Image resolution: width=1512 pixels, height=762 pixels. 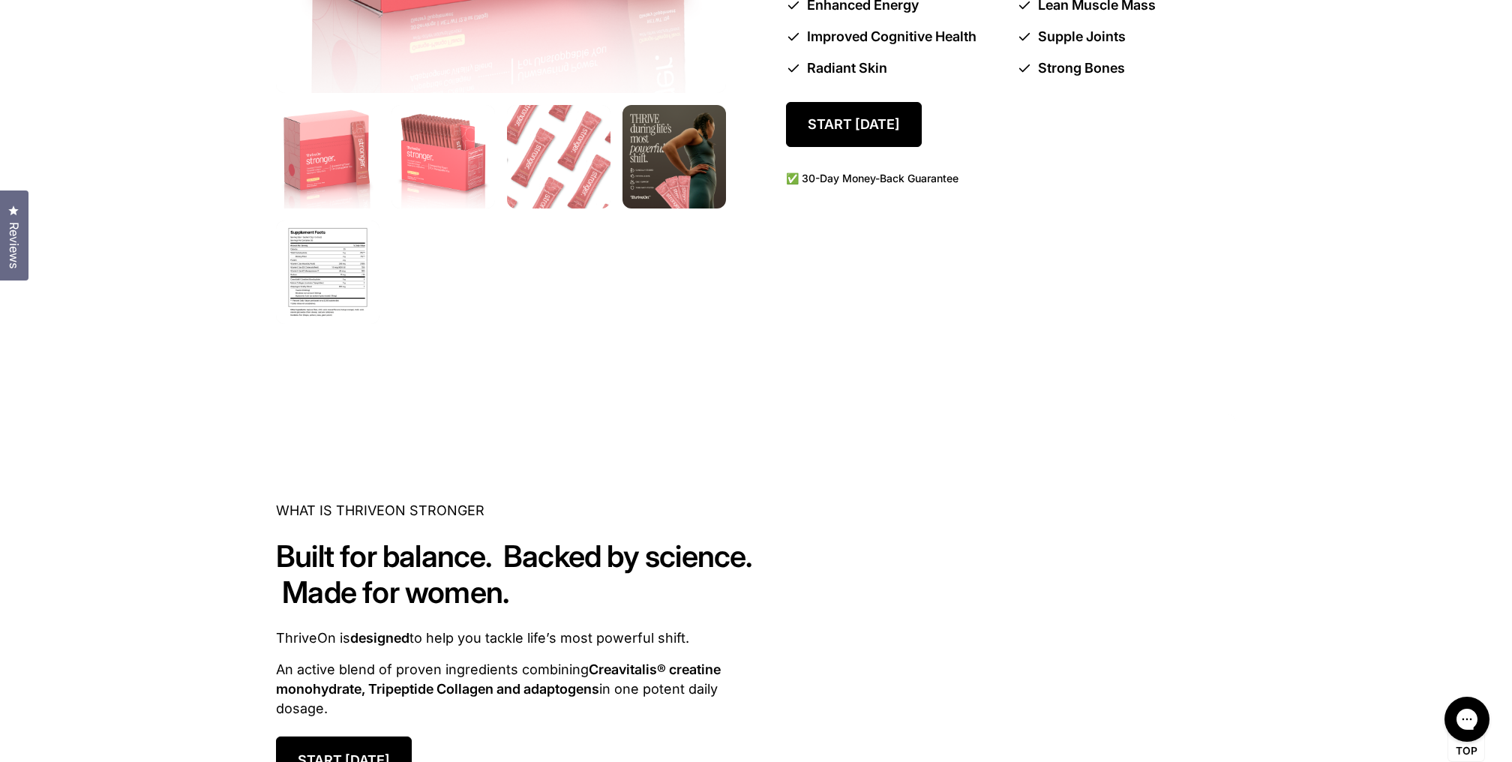 I want to click on h2: Built for balance. Backed by science. Made for women., so click(x=516, y=574).